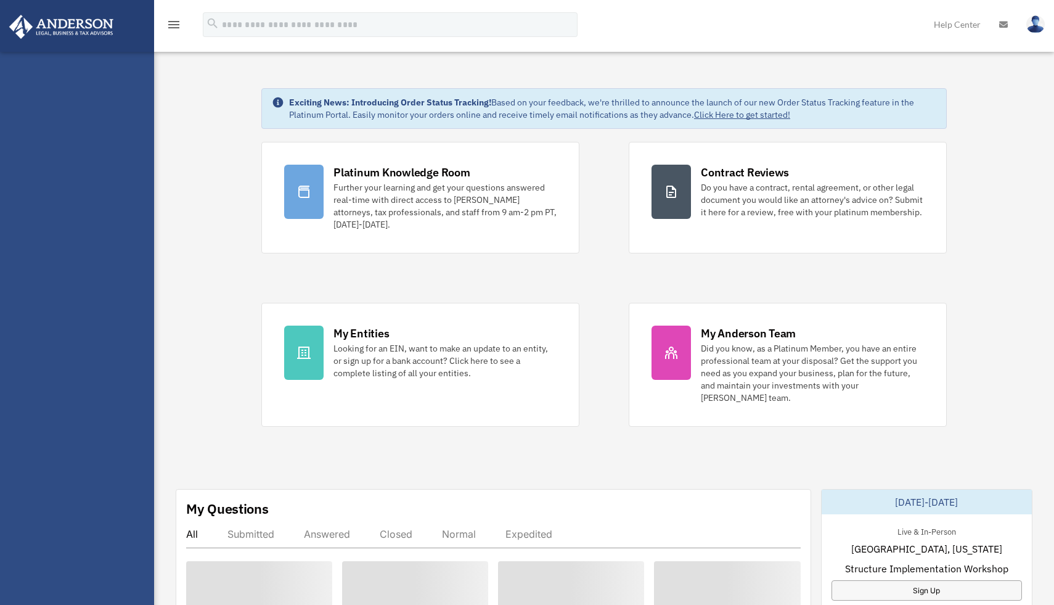  Describe the element at coordinates (529, 534) in the screenshot. I see `div: Expedited` at that location.